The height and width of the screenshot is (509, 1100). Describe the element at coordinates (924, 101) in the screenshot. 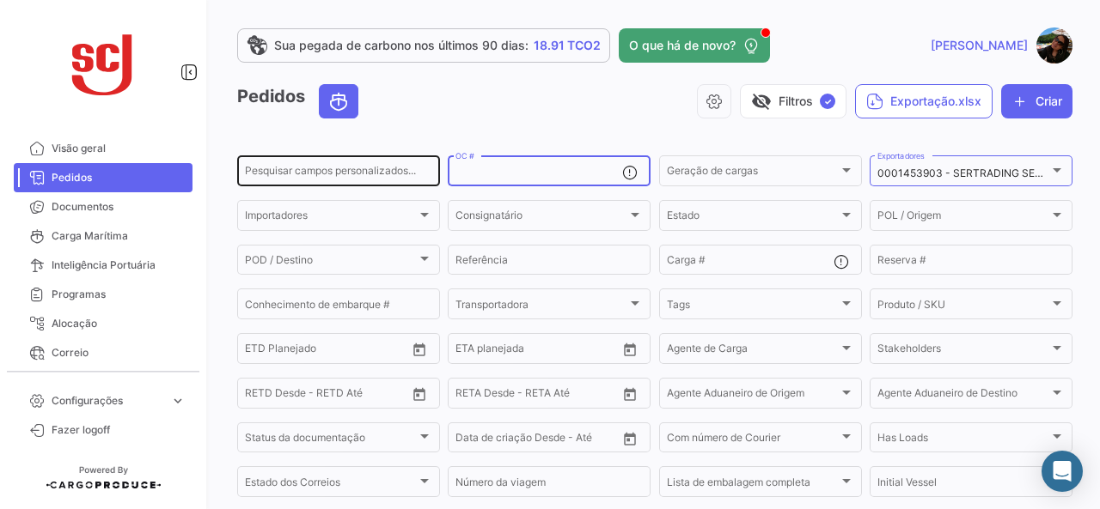

I see `button: Exportação.xlsx` at that location.